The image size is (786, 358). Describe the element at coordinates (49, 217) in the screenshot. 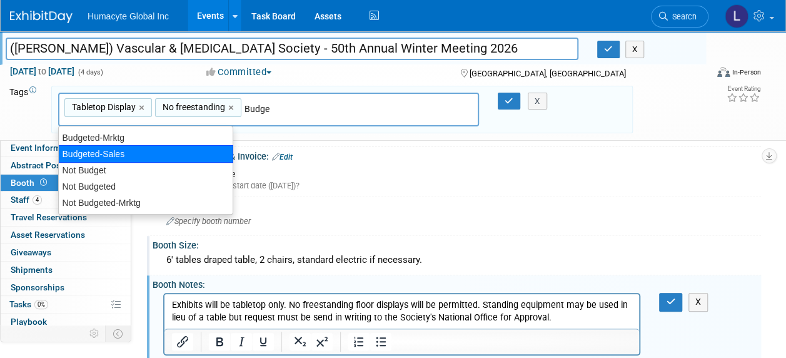

I see `span: Travel Reservations` at that location.